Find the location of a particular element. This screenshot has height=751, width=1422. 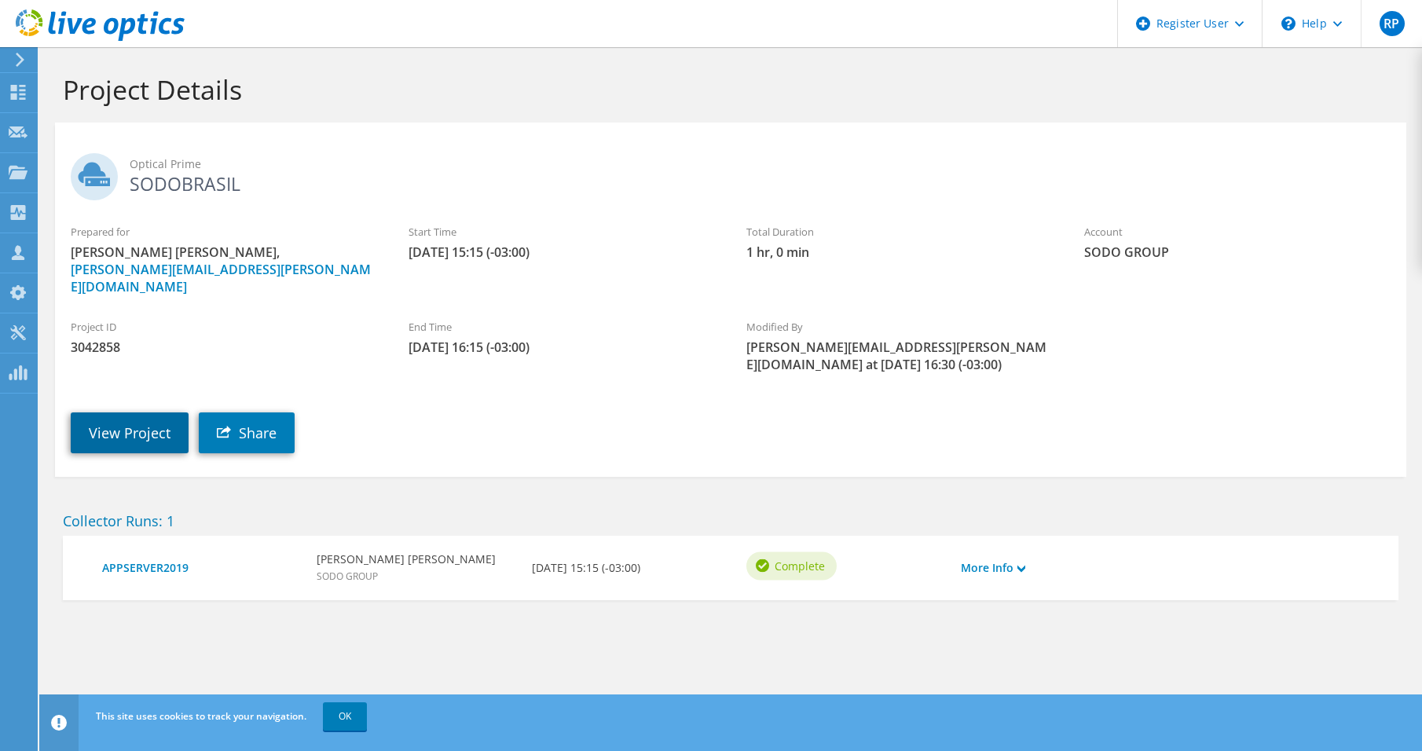

a: Share is located at coordinates (247, 433).